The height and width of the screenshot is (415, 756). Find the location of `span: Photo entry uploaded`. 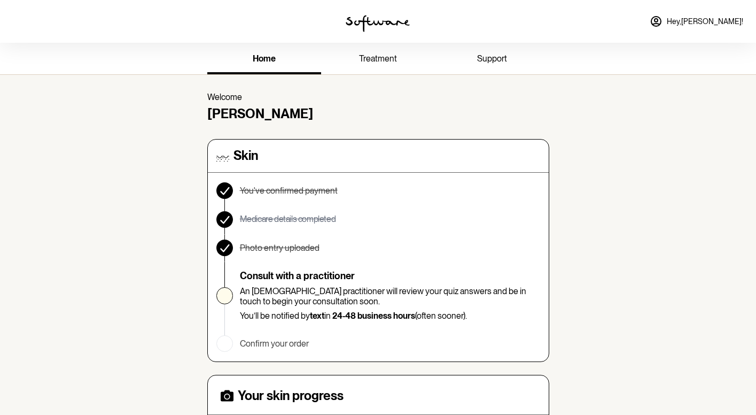

span: Photo entry uploaded is located at coordinates (279, 247).